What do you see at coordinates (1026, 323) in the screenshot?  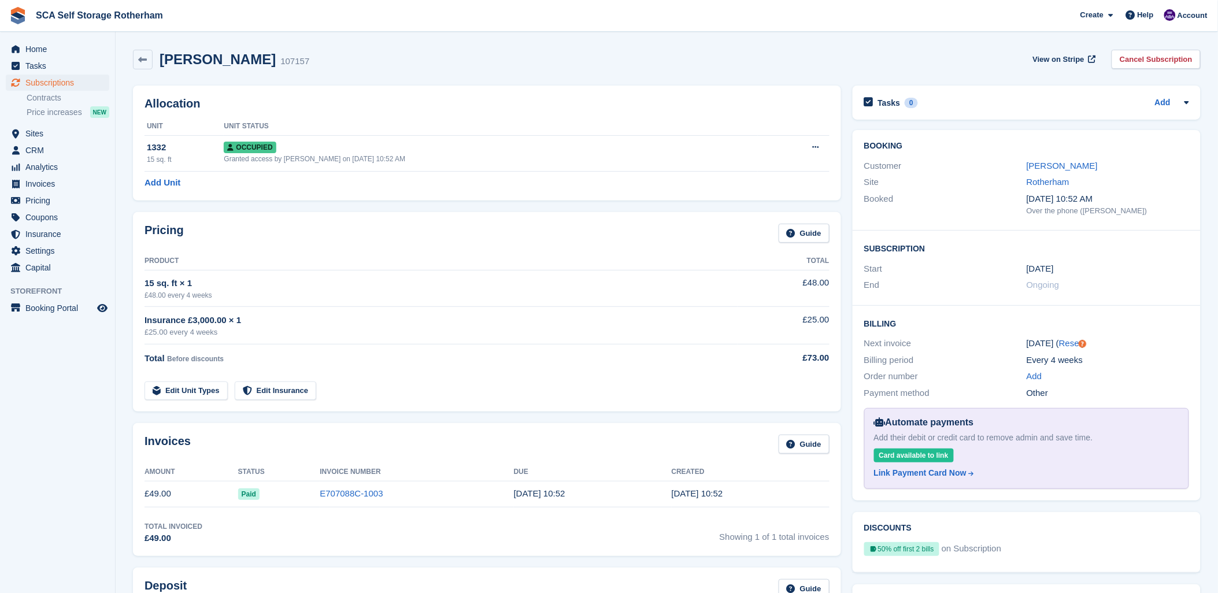 I see `h2: Billing` at bounding box center [1026, 323].